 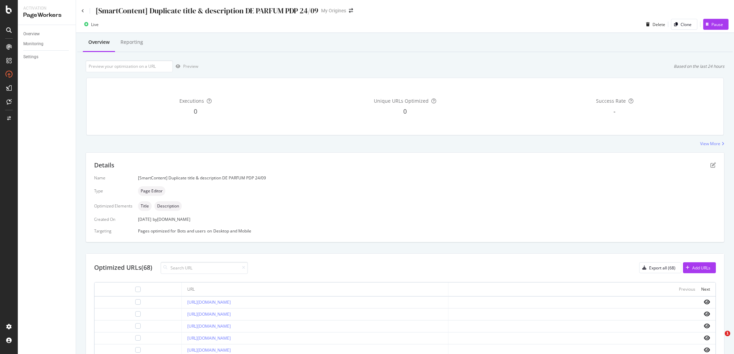 What do you see at coordinates (113, 231) in the screenshot?
I see `div: Targeting` at bounding box center [113, 231].